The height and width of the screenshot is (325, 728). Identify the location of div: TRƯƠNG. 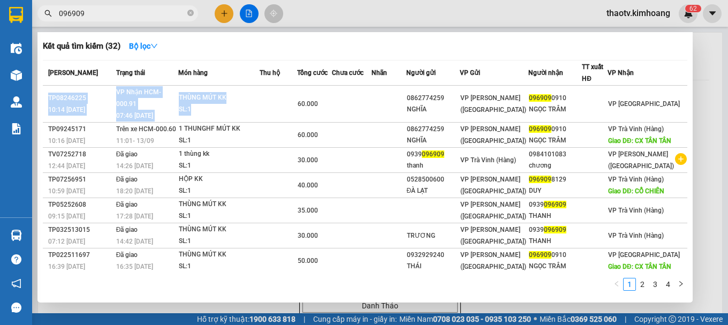
(433, 235).